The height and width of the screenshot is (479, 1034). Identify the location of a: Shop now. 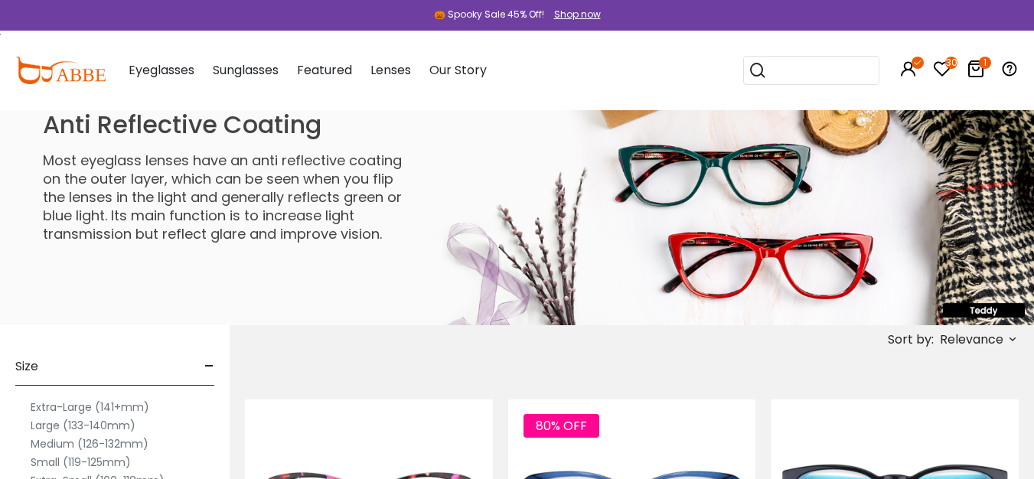
(573, 14).